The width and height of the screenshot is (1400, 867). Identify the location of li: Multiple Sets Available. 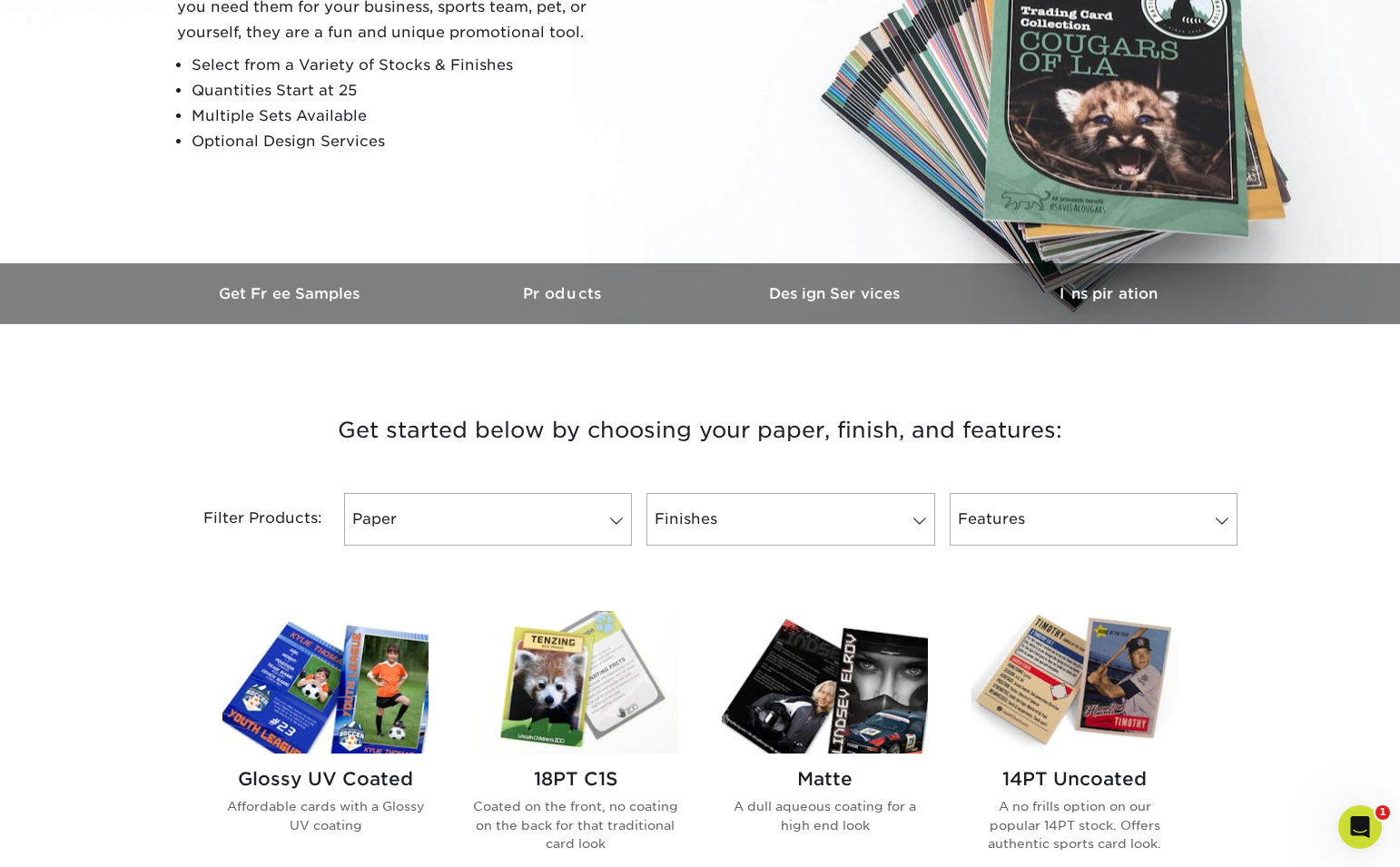
(411, 116).